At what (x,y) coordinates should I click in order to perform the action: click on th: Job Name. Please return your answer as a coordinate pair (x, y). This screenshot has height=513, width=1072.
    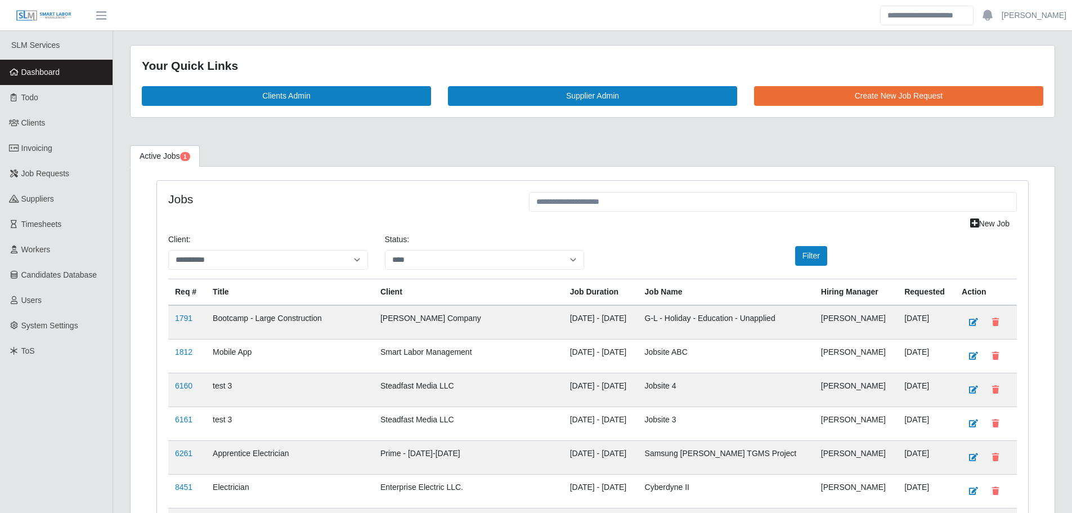
    Looking at the image, I should click on (726, 291).